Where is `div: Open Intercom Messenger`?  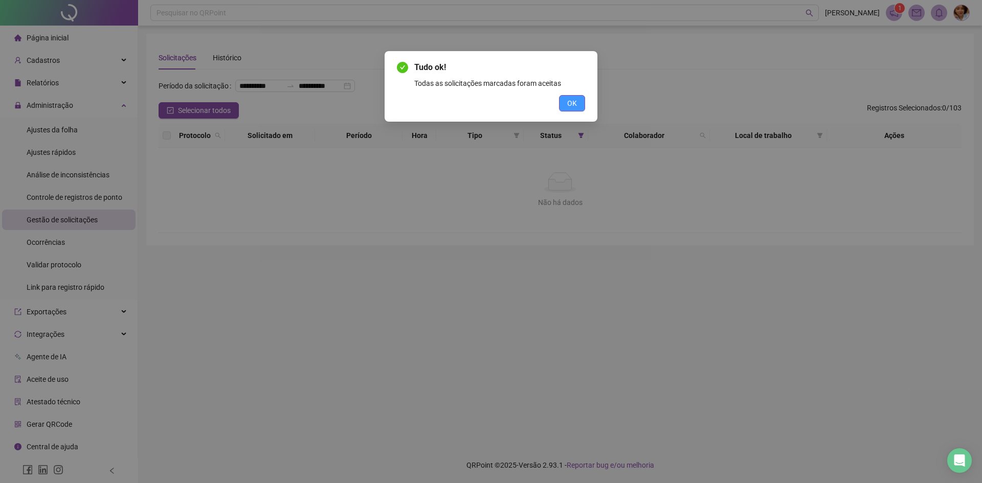
div: Open Intercom Messenger is located at coordinates (959, 461).